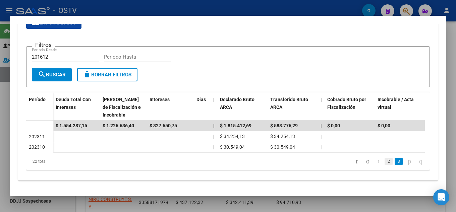 The image size is (456, 212). I want to click on mat-icon: search, so click(42, 74).